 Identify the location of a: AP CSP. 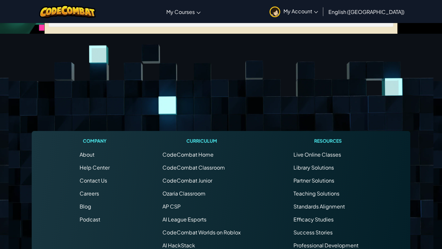
(172, 206).